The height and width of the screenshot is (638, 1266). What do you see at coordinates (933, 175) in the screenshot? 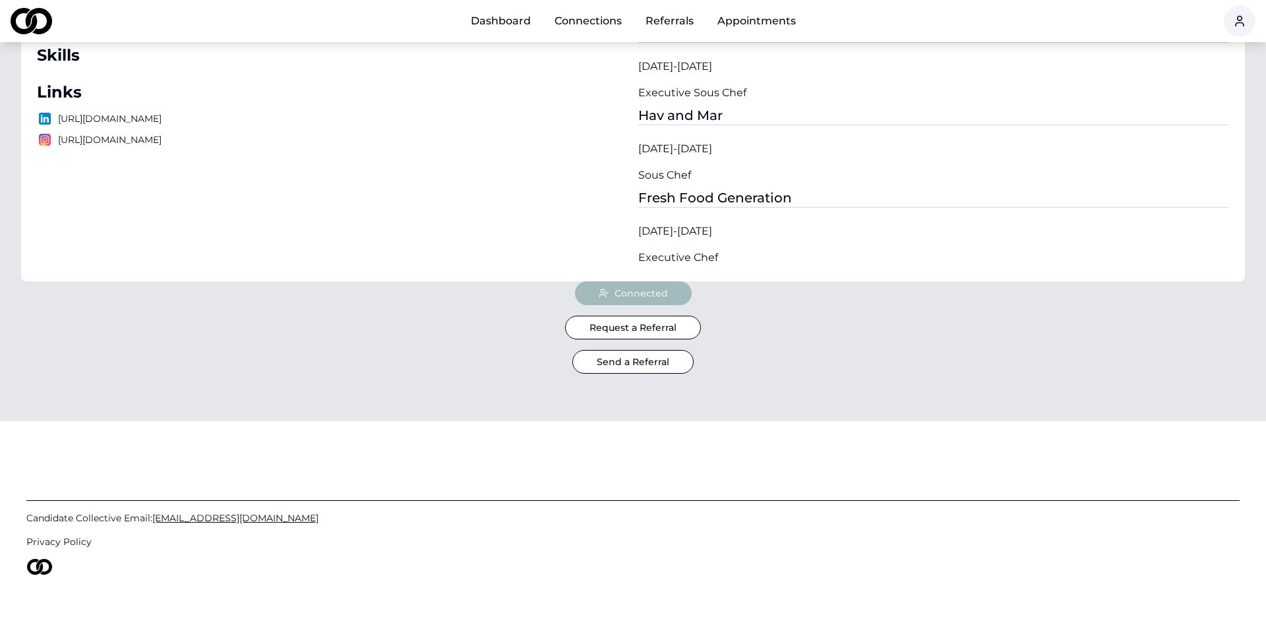
I see `div: Sous Chef` at bounding box center [933, 175].